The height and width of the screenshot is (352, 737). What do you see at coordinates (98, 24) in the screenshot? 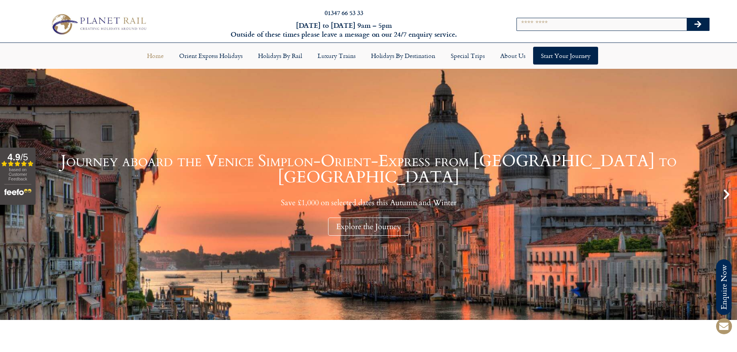
I see `img: Planet Rail Train Holidays Logo` at bounding box center [98, 24].